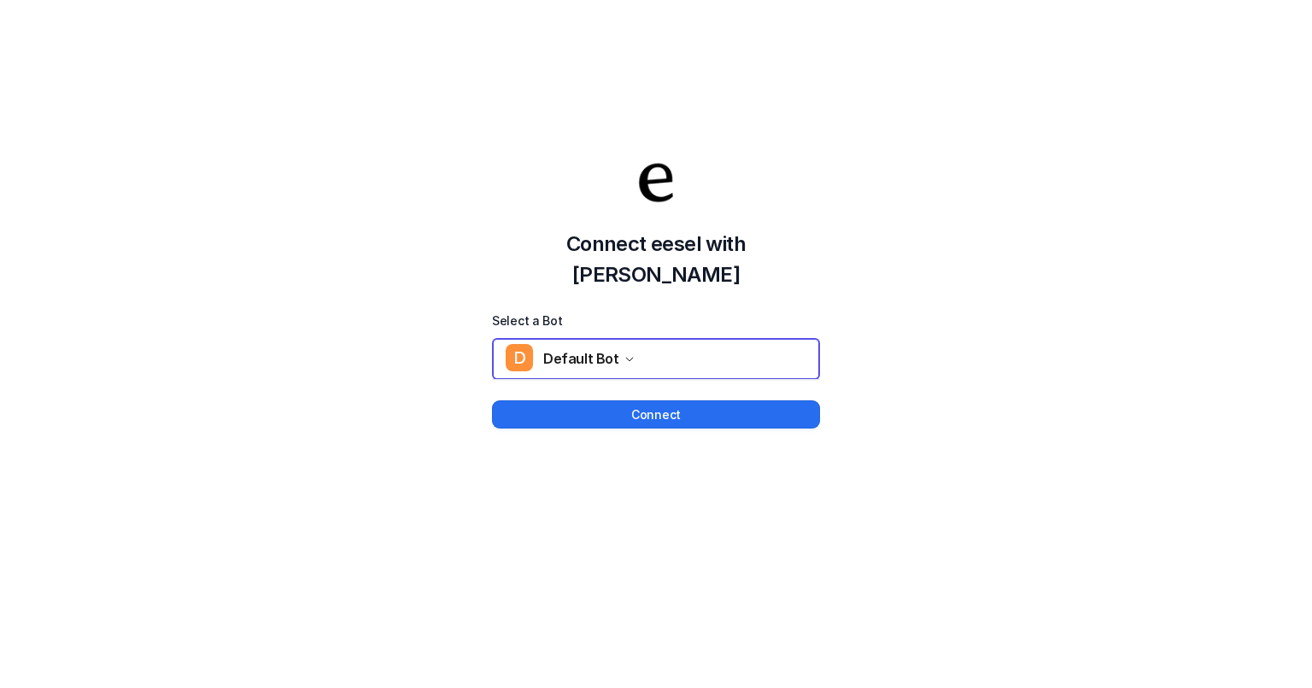 This screenshot has width=1312, height=688. I want to click on label: Select a Bot, so click(656, 321).